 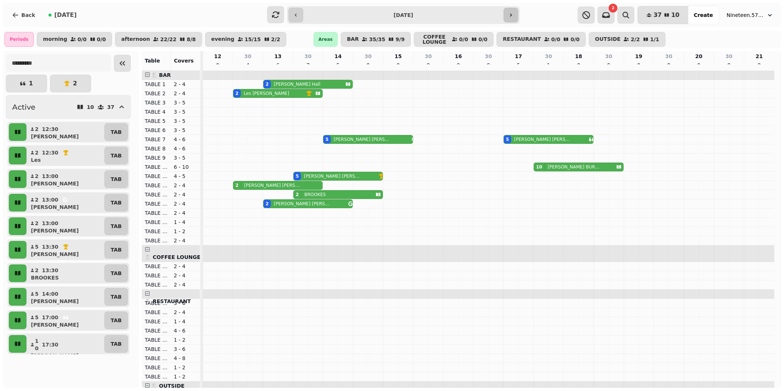 What do you see at coordinates (156, 103) in the screenshot?
I see `p: TABLE 3` at bounding box center [156, 103].